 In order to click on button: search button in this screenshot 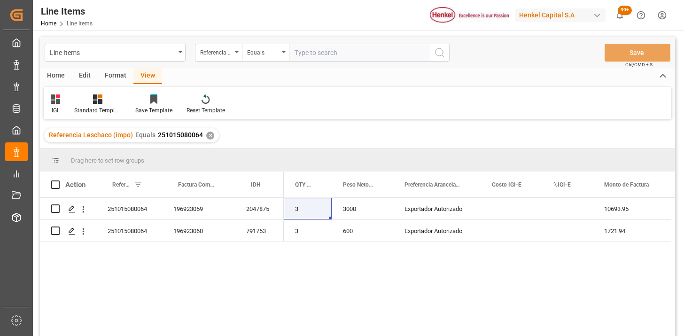, I will do `click(439, 53)`.